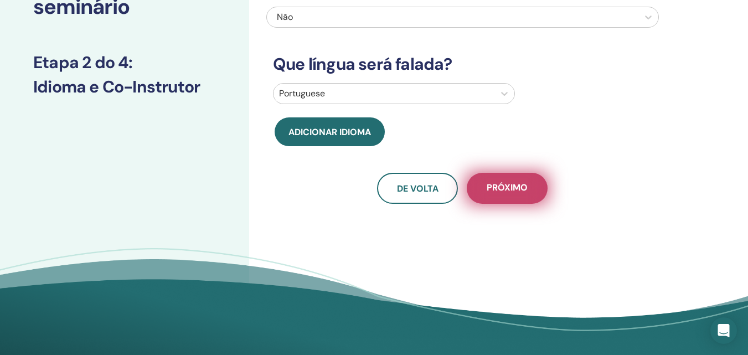 The width and height of the screenshot is (748, 355). Describe the element at coordinates (329, 132) in the screenshot. I see `button: Adicionar idioma` at that location.